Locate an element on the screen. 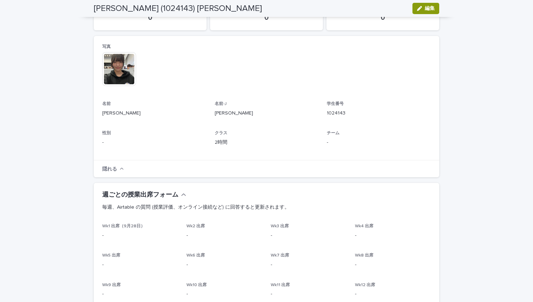 The width and height of the screenshot is (533, 302). font: 写真 is located at coordinates (106, 47).